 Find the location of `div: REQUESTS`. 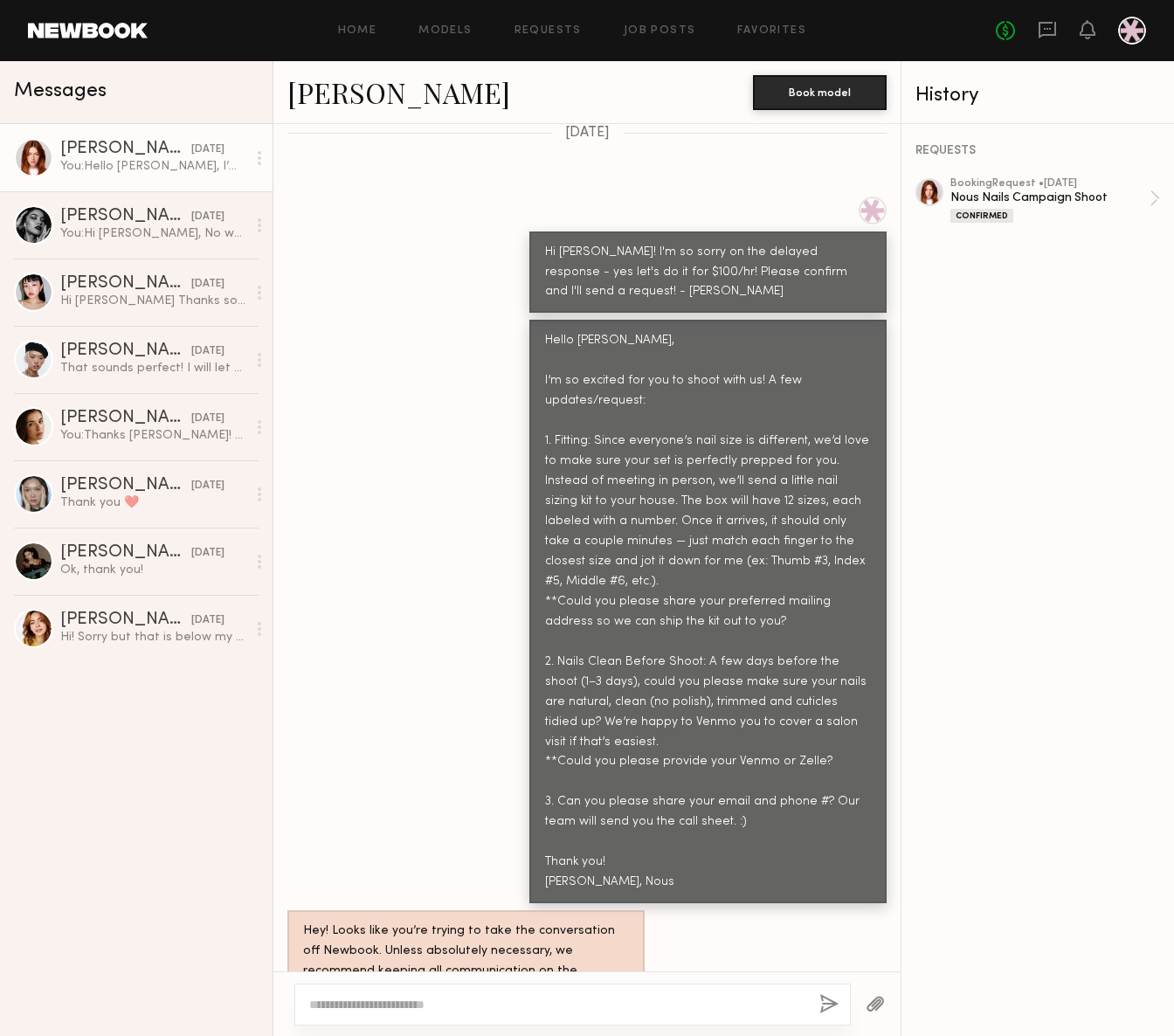

div: REQUESTS is located at coordinates (1037, 151).